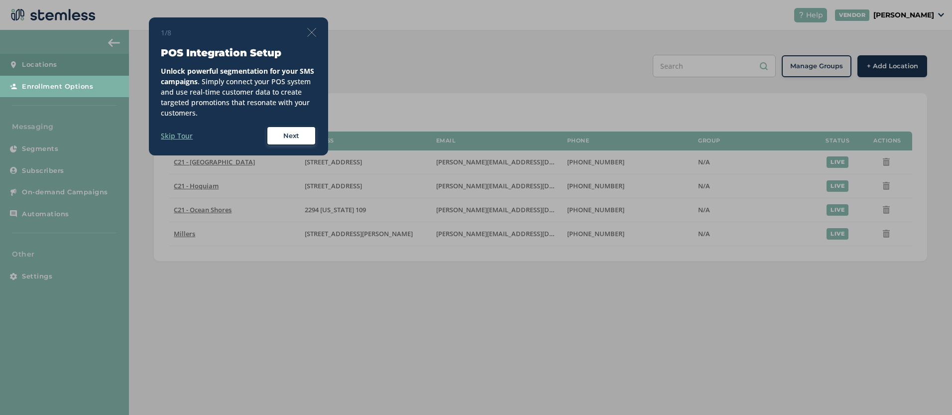 The width and height of the screenshot is (952, 415). What do you see at coordinates (57, 87) in the screenshot?
I see `span: Enrollment Options` at bounding box center [57, 87].